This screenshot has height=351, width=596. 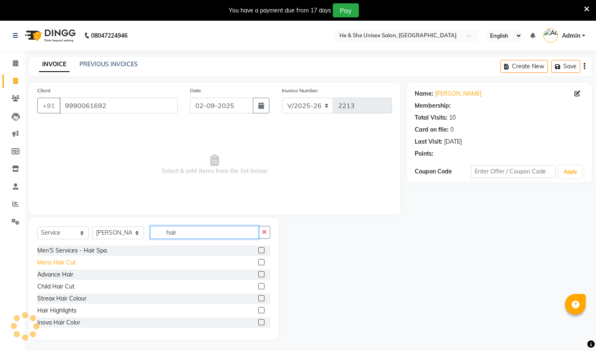 What do you see at coordinates (566, 66) in the screenshot?
I see `button: Save` at bounding box center [566, 66].